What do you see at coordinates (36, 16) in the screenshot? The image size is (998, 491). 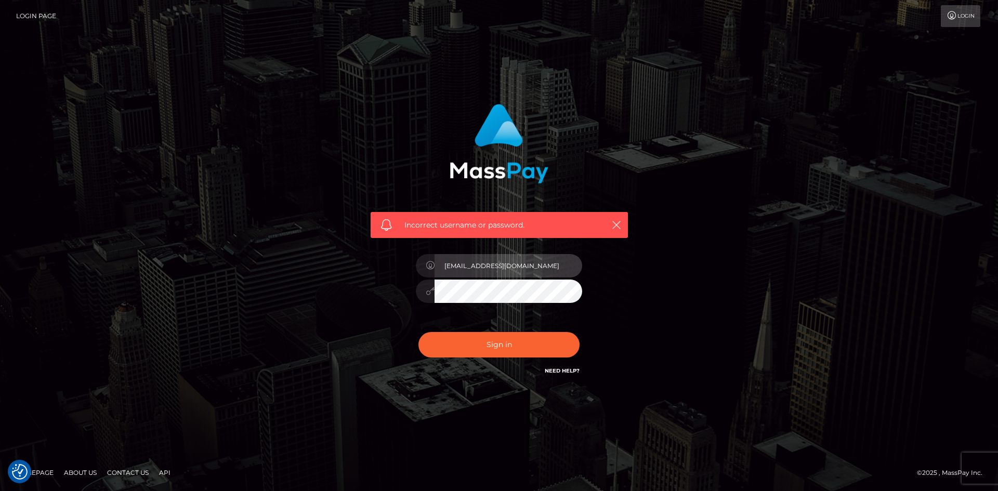 I see `a: Login Page` at bounding box center [36, 16].